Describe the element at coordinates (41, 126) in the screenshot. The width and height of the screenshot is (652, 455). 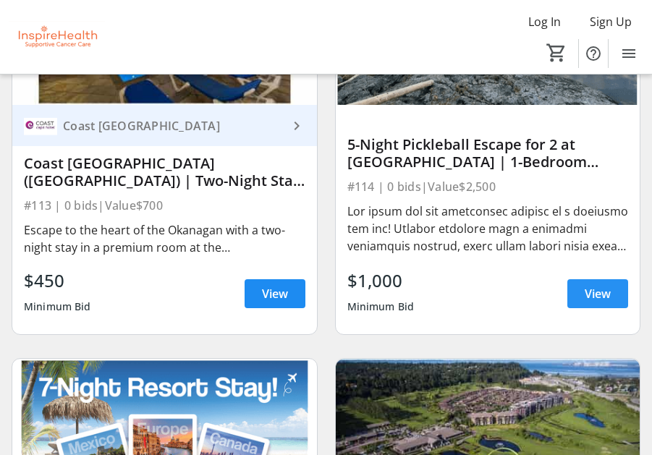
I see `img: Coast Capri Hotel` at that location.